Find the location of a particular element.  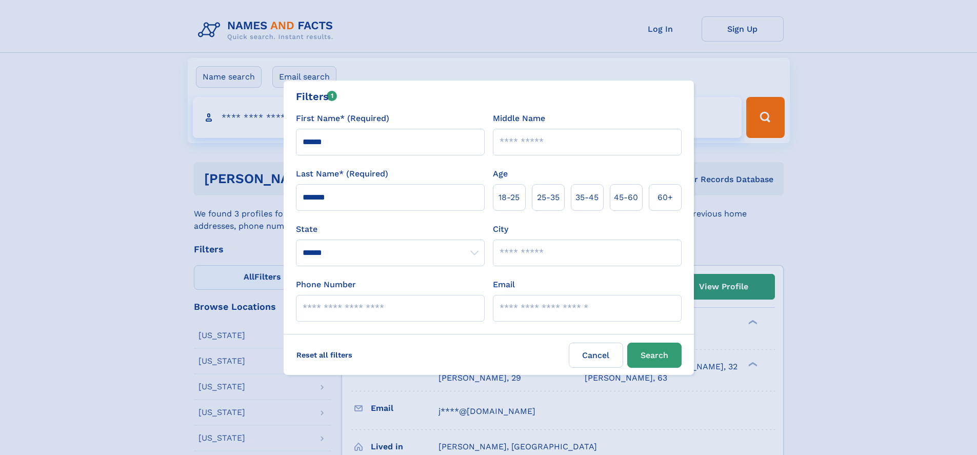

label: Age is located at coordinates (500, 174).